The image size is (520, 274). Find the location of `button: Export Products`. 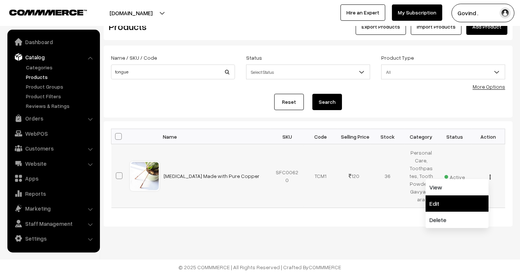

button: Export Products is located at coordinates (381, 27).